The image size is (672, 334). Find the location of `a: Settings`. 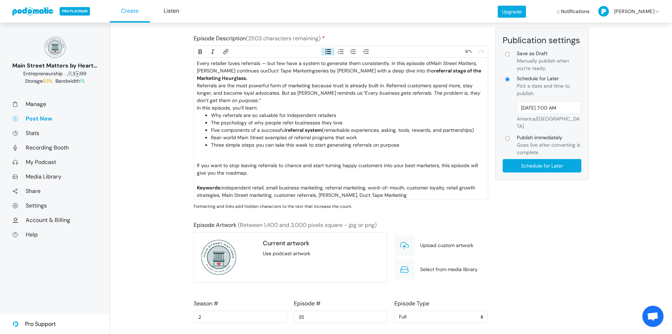

a: Settings is located at coordinates (55, 205).